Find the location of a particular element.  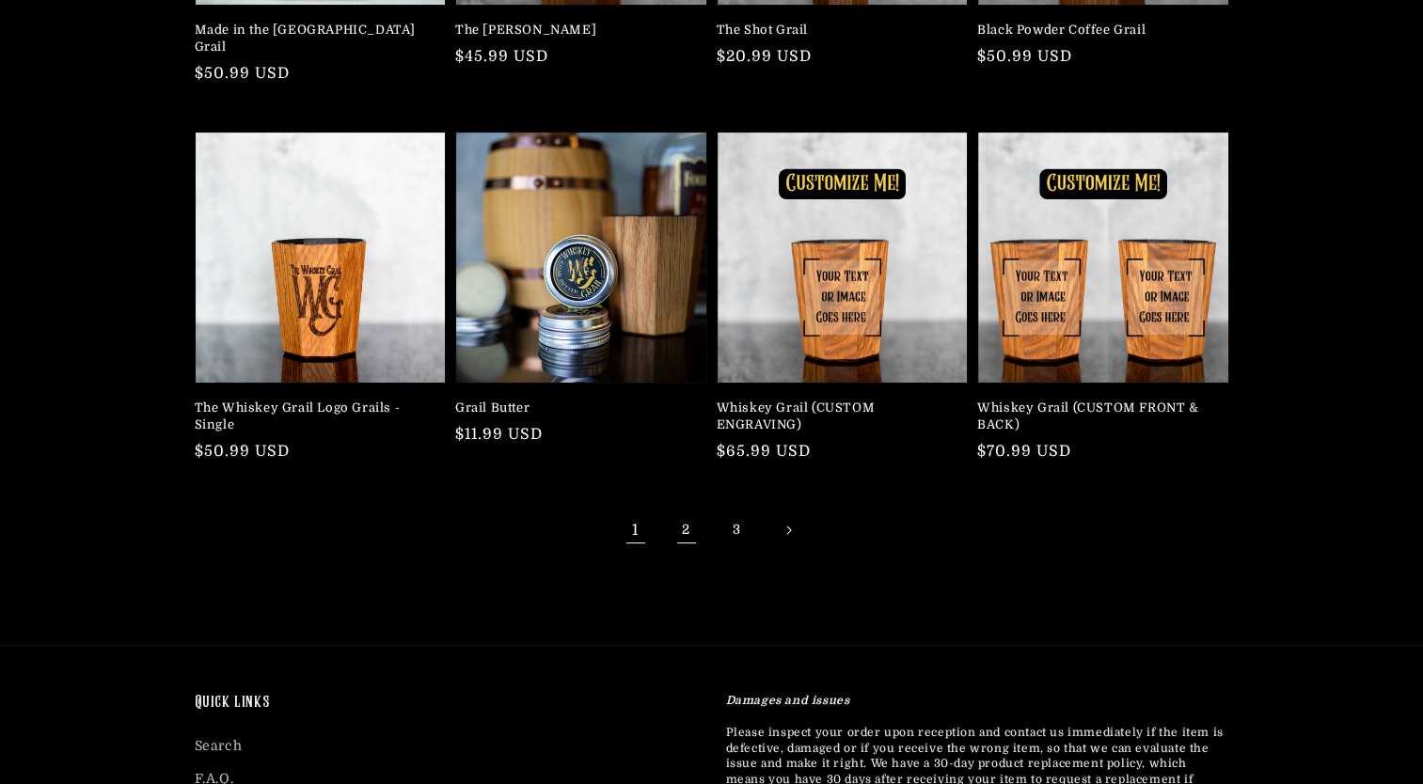

strong: Damages and issues is located at coordinates (788, 701).